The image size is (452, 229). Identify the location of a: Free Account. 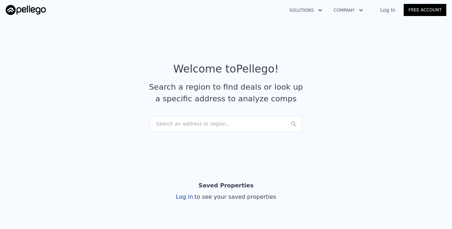
(425, 10).